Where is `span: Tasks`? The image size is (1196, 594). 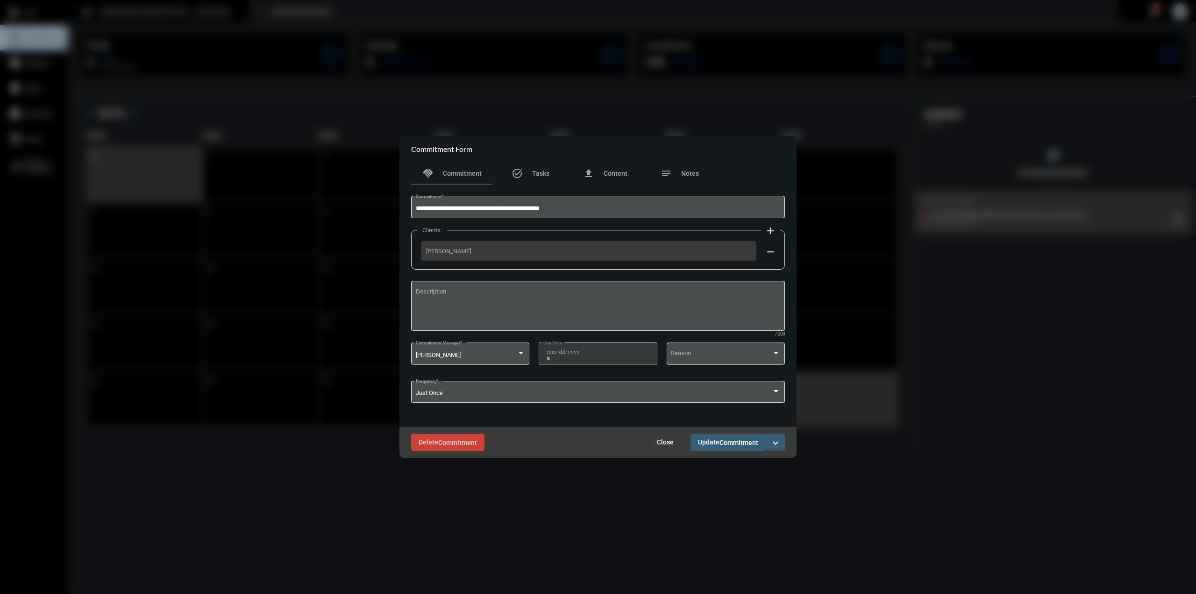 span: Tasks is located at coordinates (541, 173).